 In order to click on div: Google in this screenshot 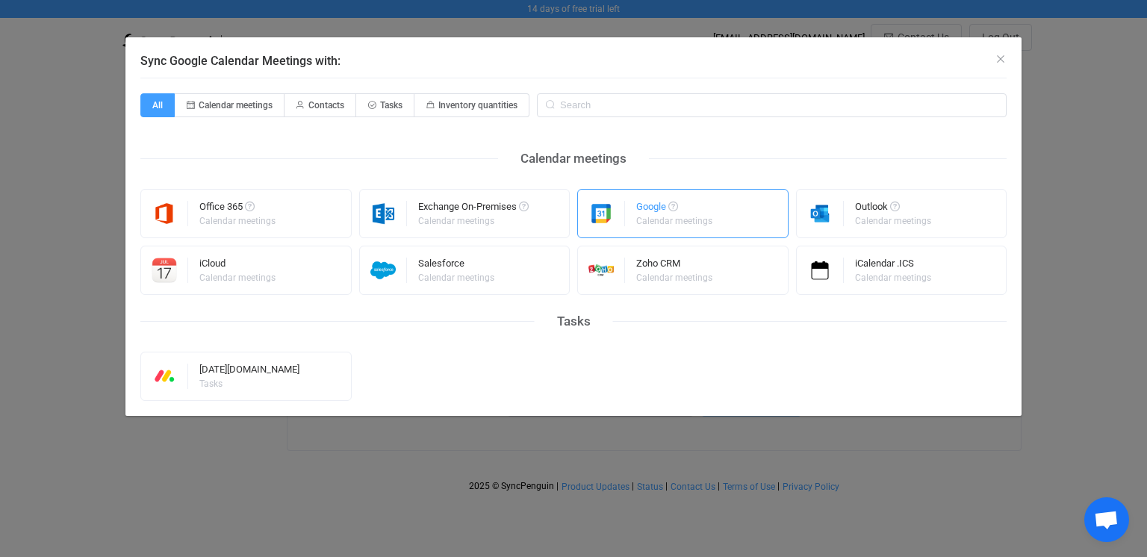, I will do `click(675, 209)`.